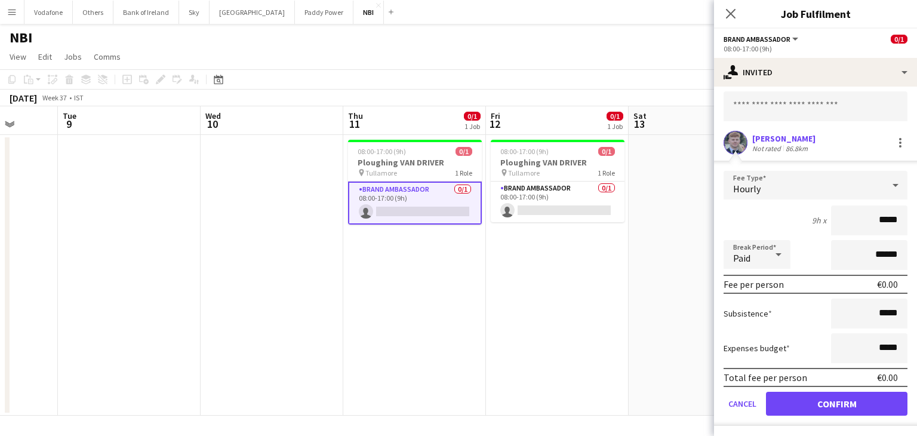 The image size is (917, 436). Describe the element at coordinates (194, 12) in the screenshot. I see `button: Sky` at that location.